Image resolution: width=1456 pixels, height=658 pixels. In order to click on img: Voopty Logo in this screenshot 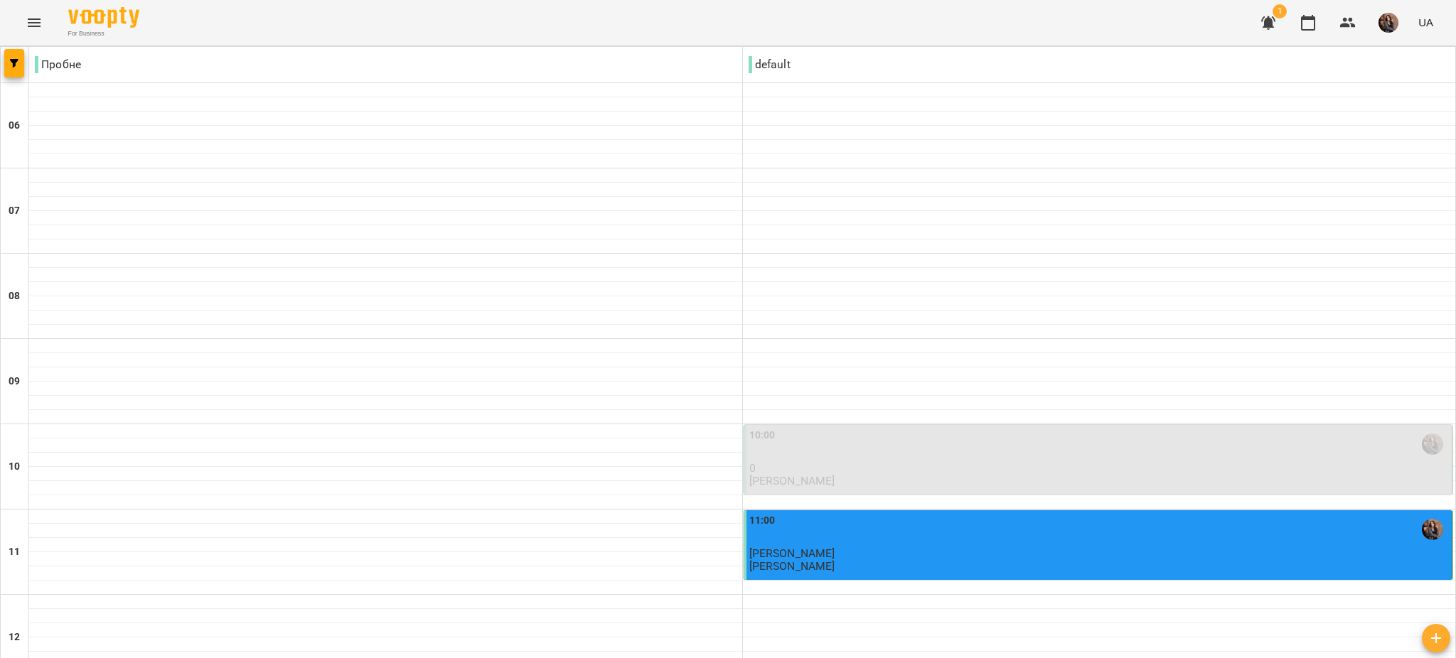, I will do `click(104, 17)`.